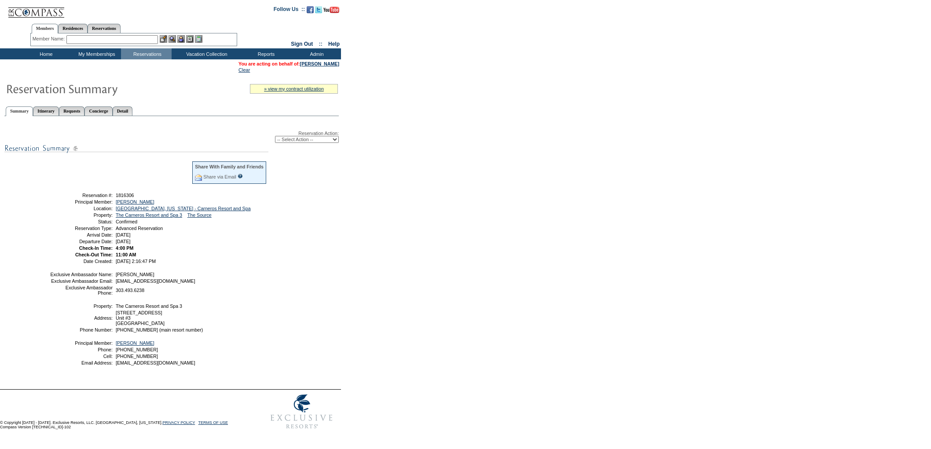 This screenshot has height=449, width=931. What do you see at coordinates (331, 10) in the screenshot?
I see `img: Subscribe to our YouTube Channel` at bounding box center [331, 10].